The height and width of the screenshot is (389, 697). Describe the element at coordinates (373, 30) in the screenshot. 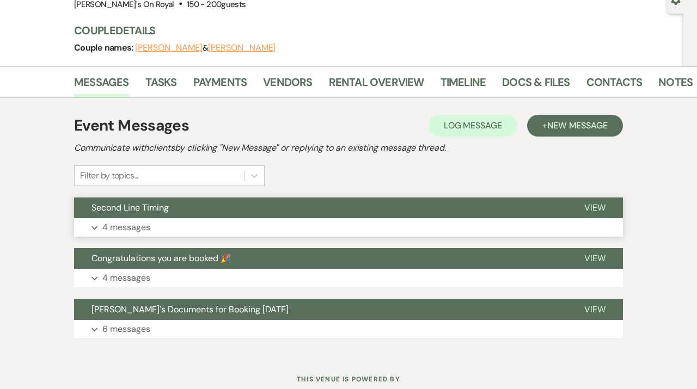

I see `h3: Couple Details` at that location.